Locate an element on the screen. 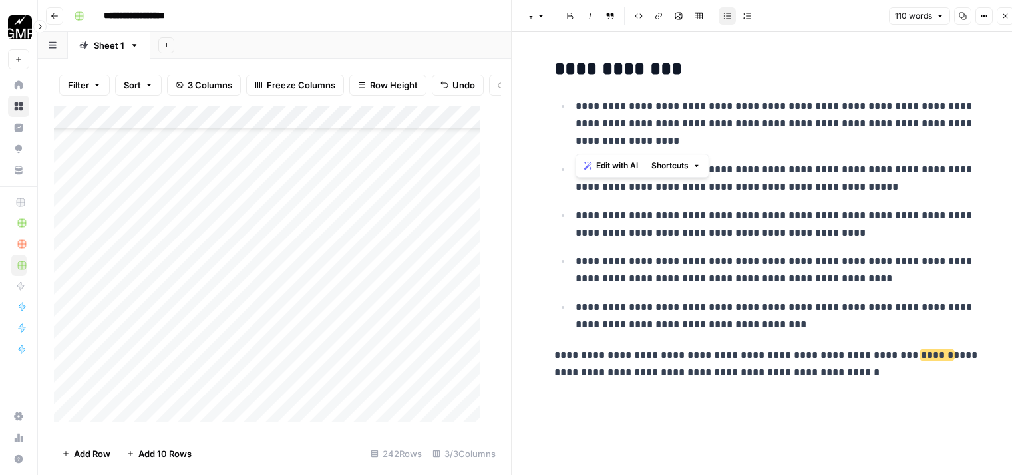 Image resolution: width=1012 pixels, height=475 pixels. button: Add 10 Rows is located at coordinates (159, 454).